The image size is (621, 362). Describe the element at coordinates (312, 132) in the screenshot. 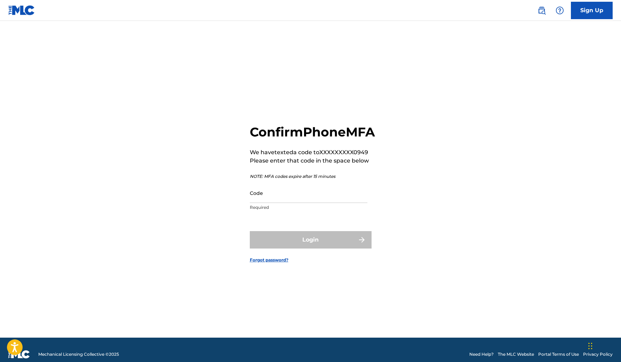

I see `h2: Confirm Phone MFA` at that location.